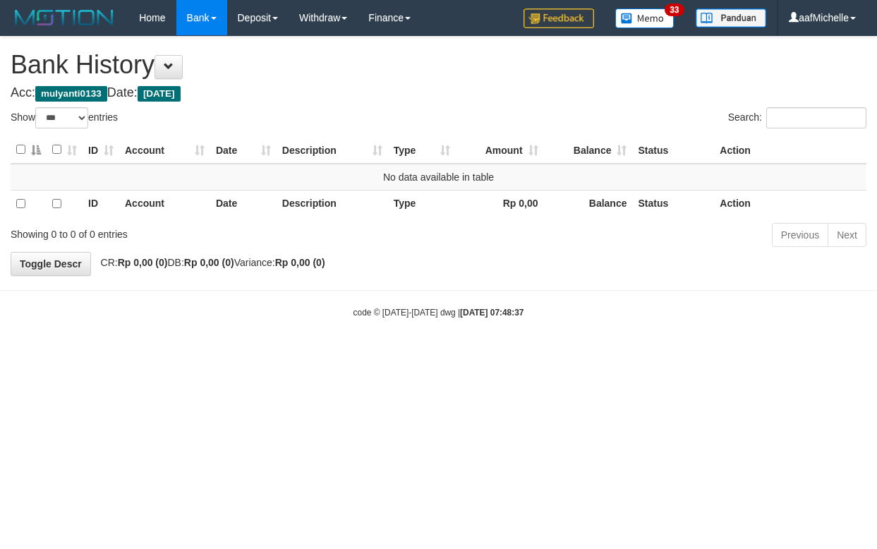  Describe the element at coordinates (243, 150) in the screenshot. I see `th: Date: activate to sort column ascending` at that location.